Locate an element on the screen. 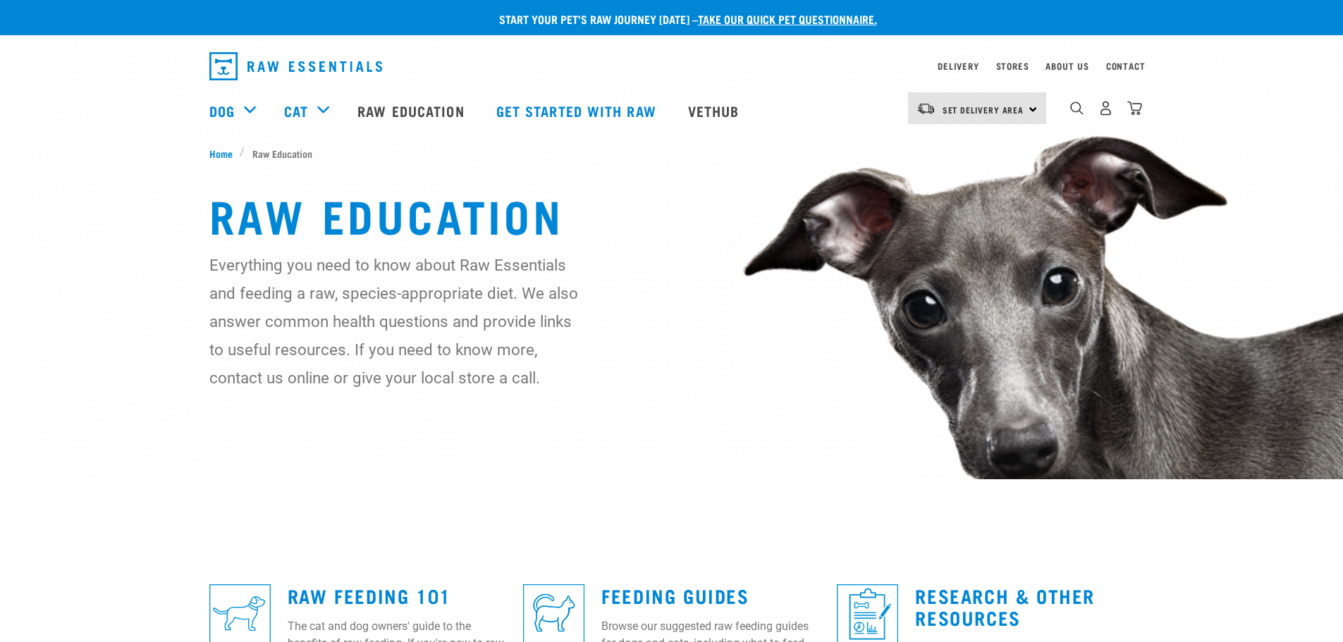  img: van-moving.png is located at coordinates (926, 109).